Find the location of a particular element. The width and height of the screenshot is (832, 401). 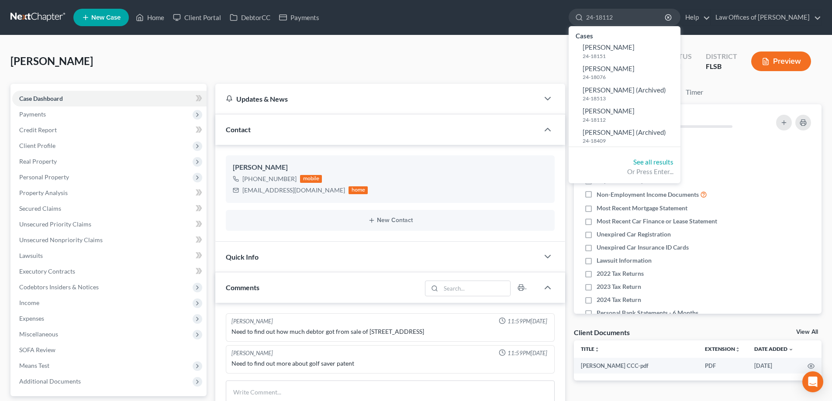

span: 2023 Tax Return is located at coordinates (619, 287).